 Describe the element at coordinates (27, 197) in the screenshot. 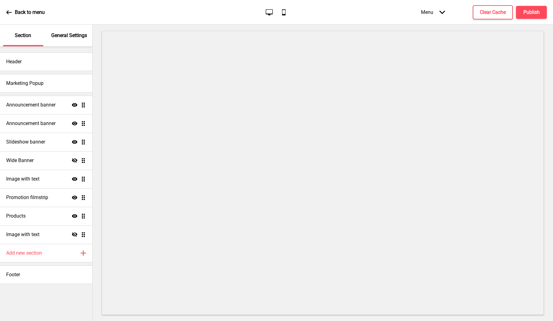

I see `h4: Promotion filmstrip` at that location.